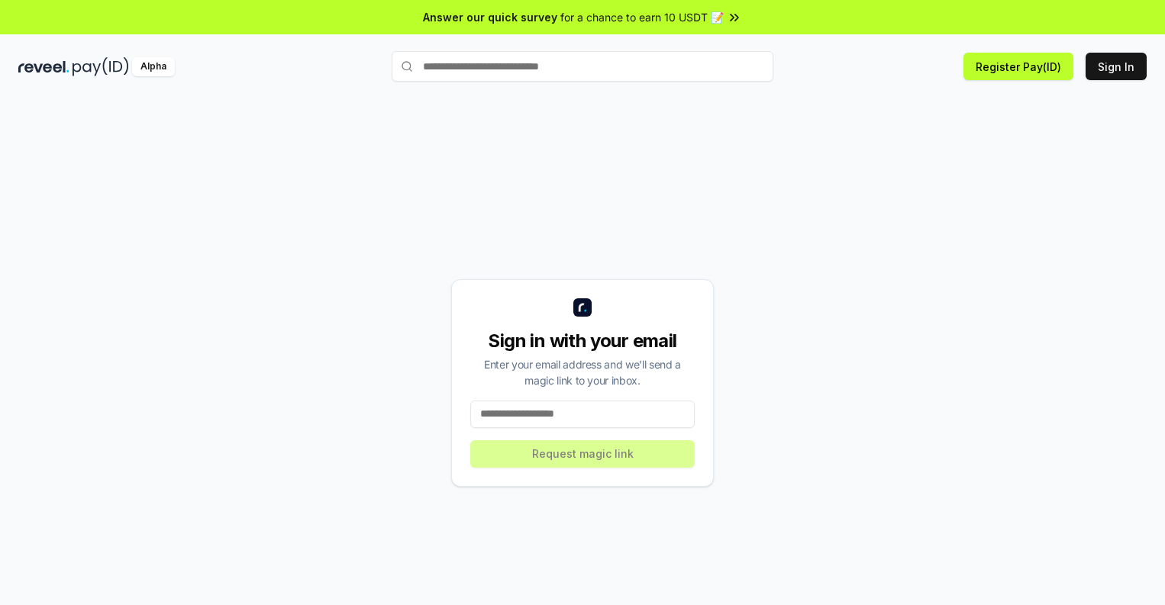  What do you see at coordinates (1116, 66) in the screenshot?
I see `button: Sign In` at bounding box center [1116, 66].